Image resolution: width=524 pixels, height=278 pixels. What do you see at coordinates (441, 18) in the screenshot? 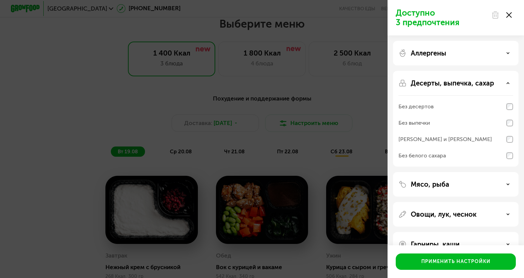
I see `p: Доступно 3 предпочтения` at bounding box center [441, 18].